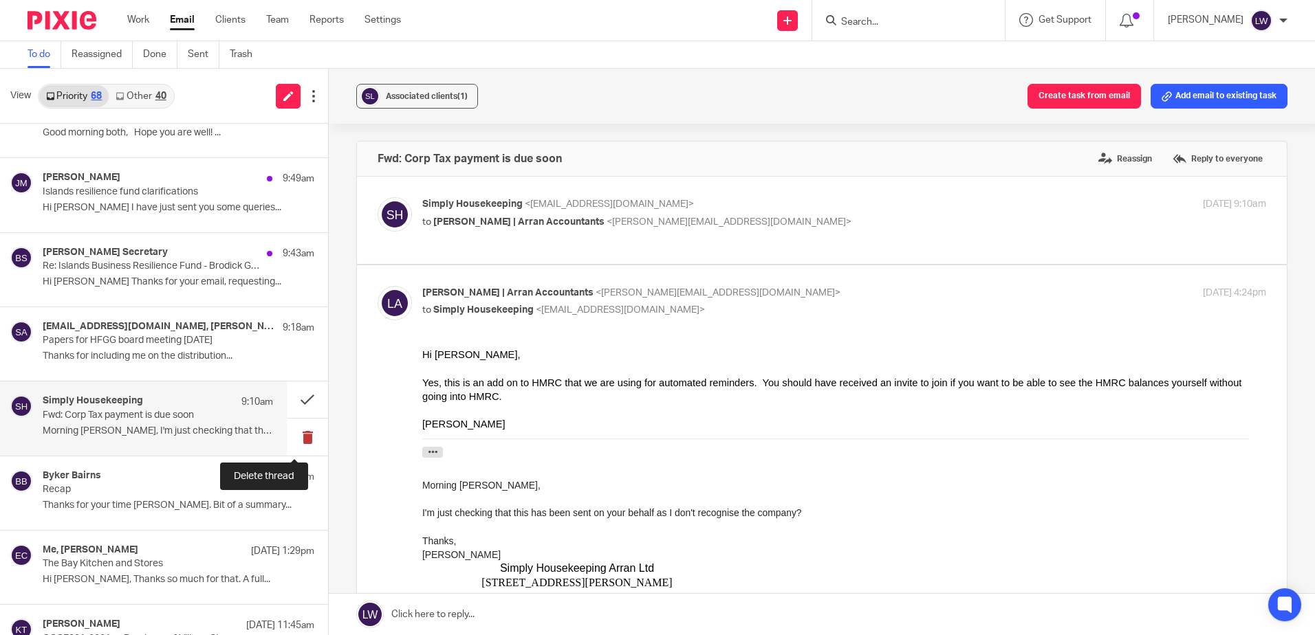  I want to click on p: Islands resilience fund clarifications, so click(151, 192).